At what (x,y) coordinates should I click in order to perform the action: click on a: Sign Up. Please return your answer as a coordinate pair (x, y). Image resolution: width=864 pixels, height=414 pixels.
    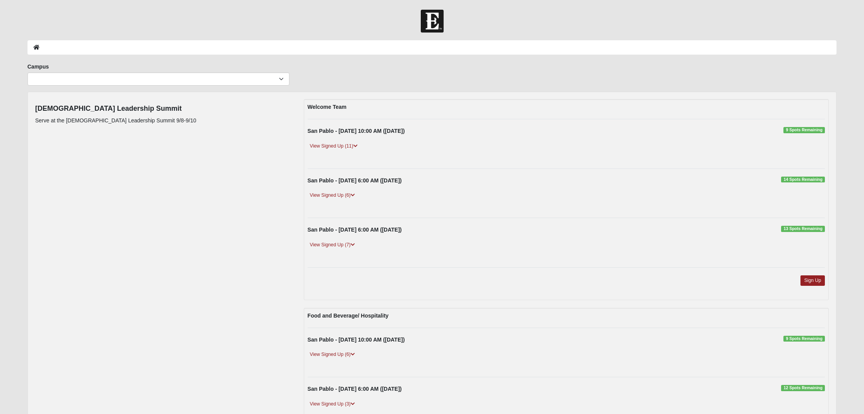
    Looking at the image, I should click on (813, 280).